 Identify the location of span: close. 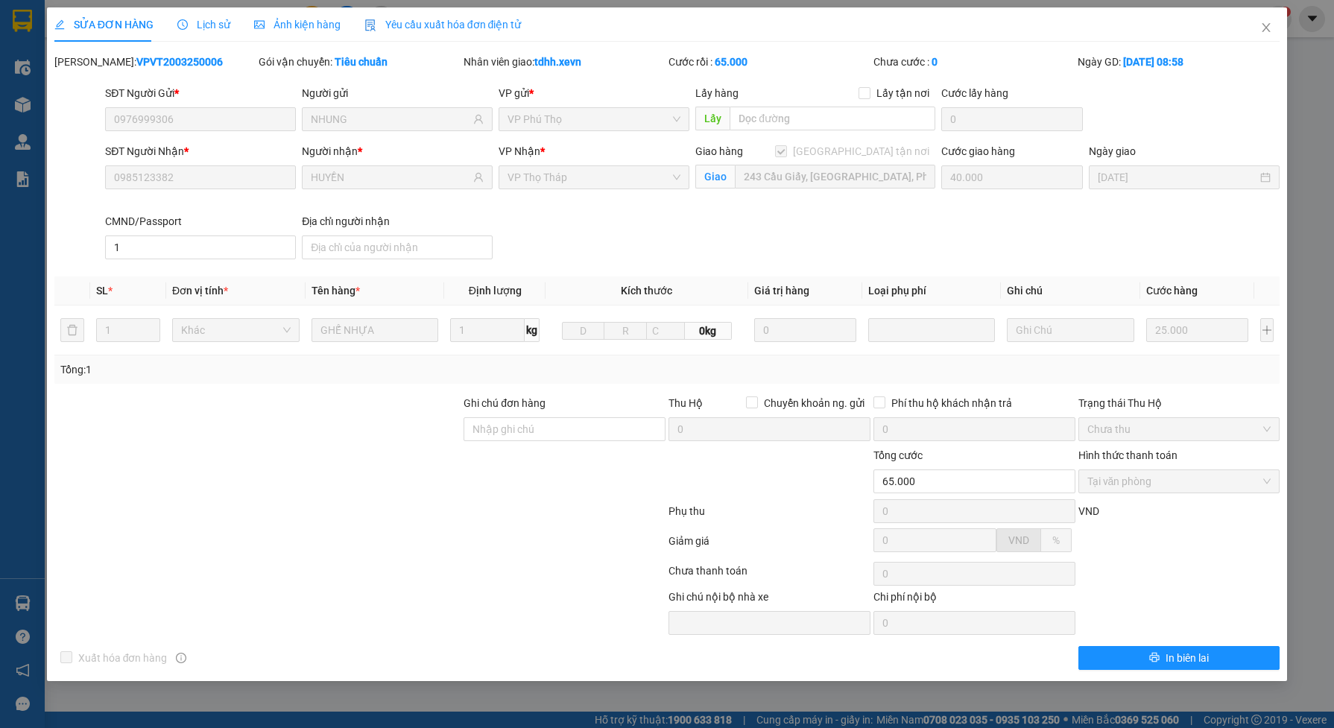
(1266, 28).